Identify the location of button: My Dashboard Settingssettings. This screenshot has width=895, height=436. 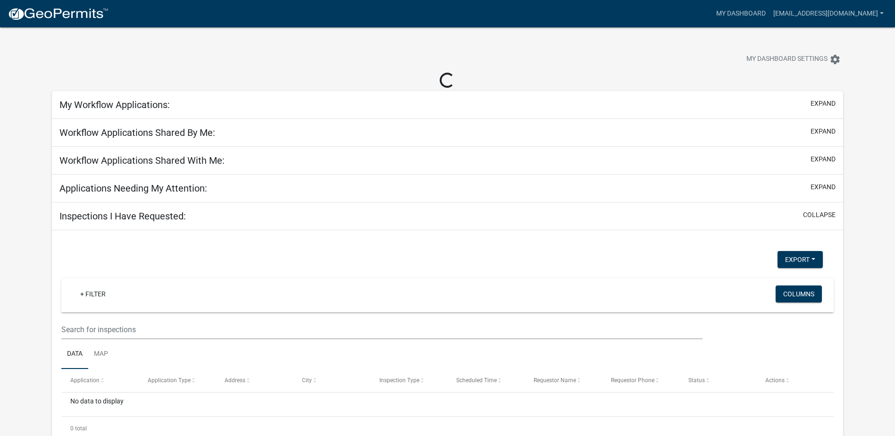
(794, 59).